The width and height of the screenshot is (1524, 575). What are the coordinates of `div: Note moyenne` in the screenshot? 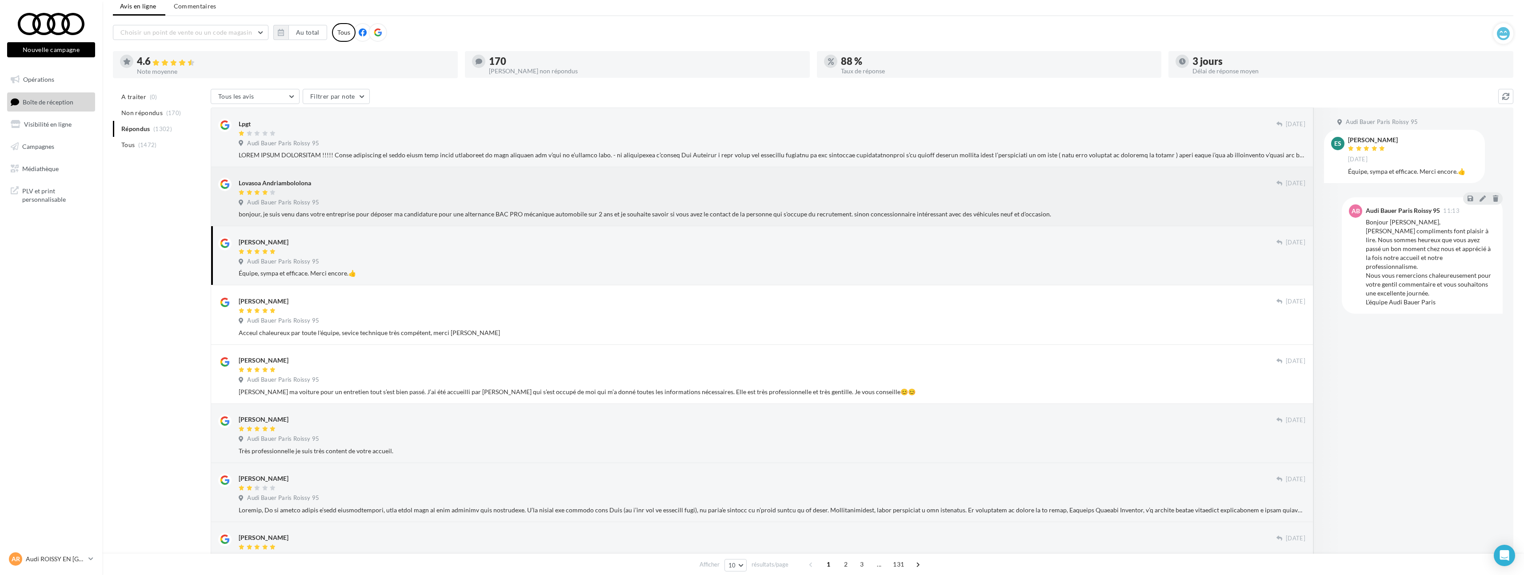 It's located at (294, 72).